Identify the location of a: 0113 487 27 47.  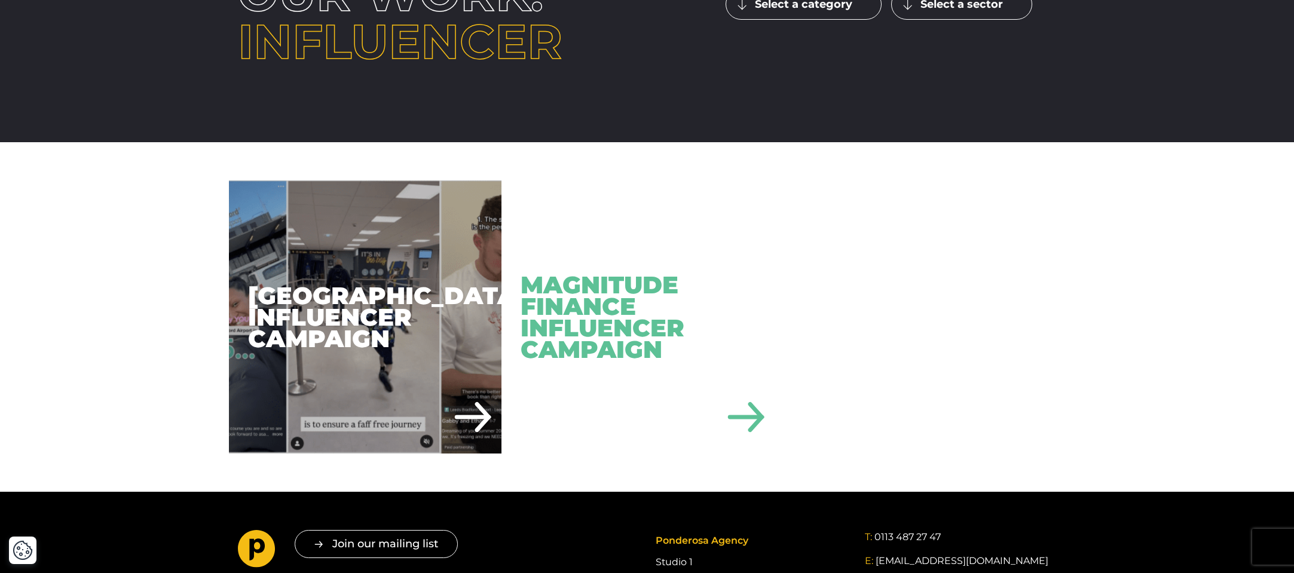
(908, 538).